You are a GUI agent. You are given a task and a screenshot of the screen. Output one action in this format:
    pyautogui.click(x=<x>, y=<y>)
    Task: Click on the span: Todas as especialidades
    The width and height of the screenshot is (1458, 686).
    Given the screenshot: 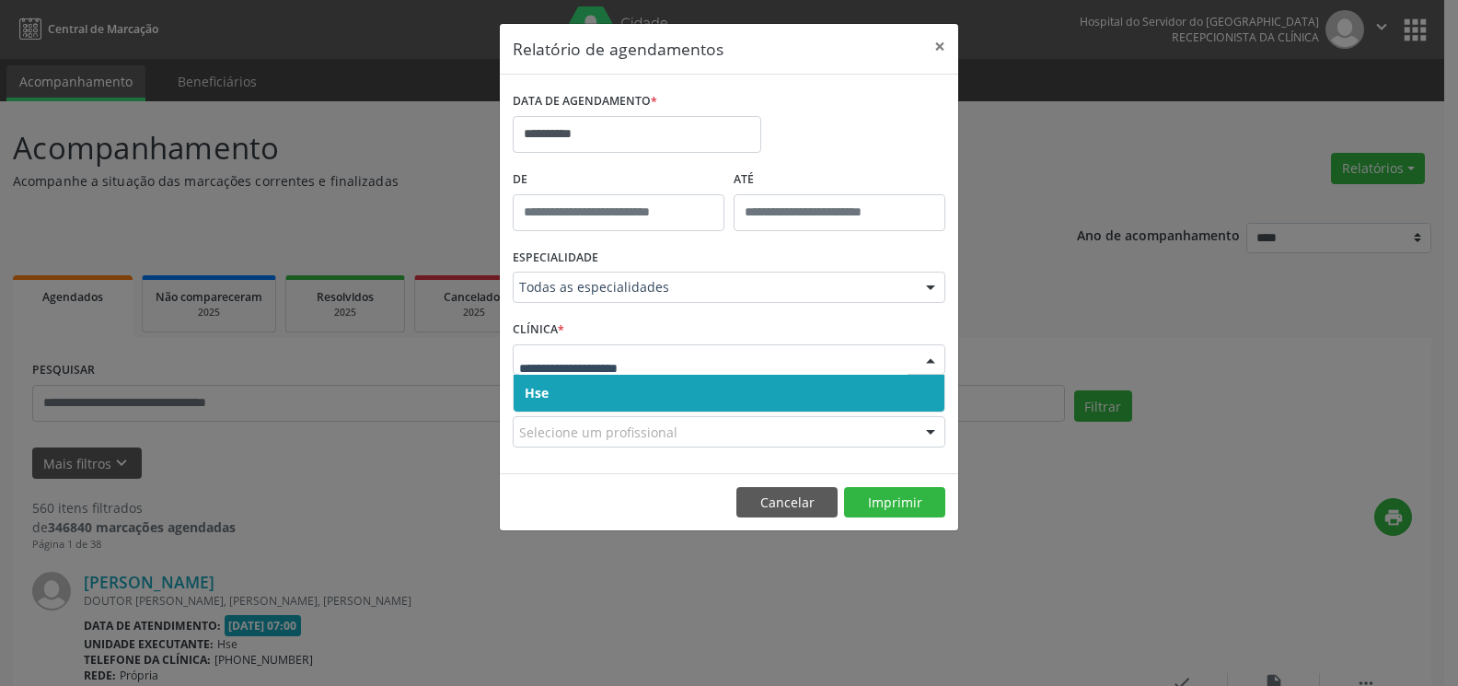 What is the action you would take?
    pyautogui.click(x=713, y=287)
    